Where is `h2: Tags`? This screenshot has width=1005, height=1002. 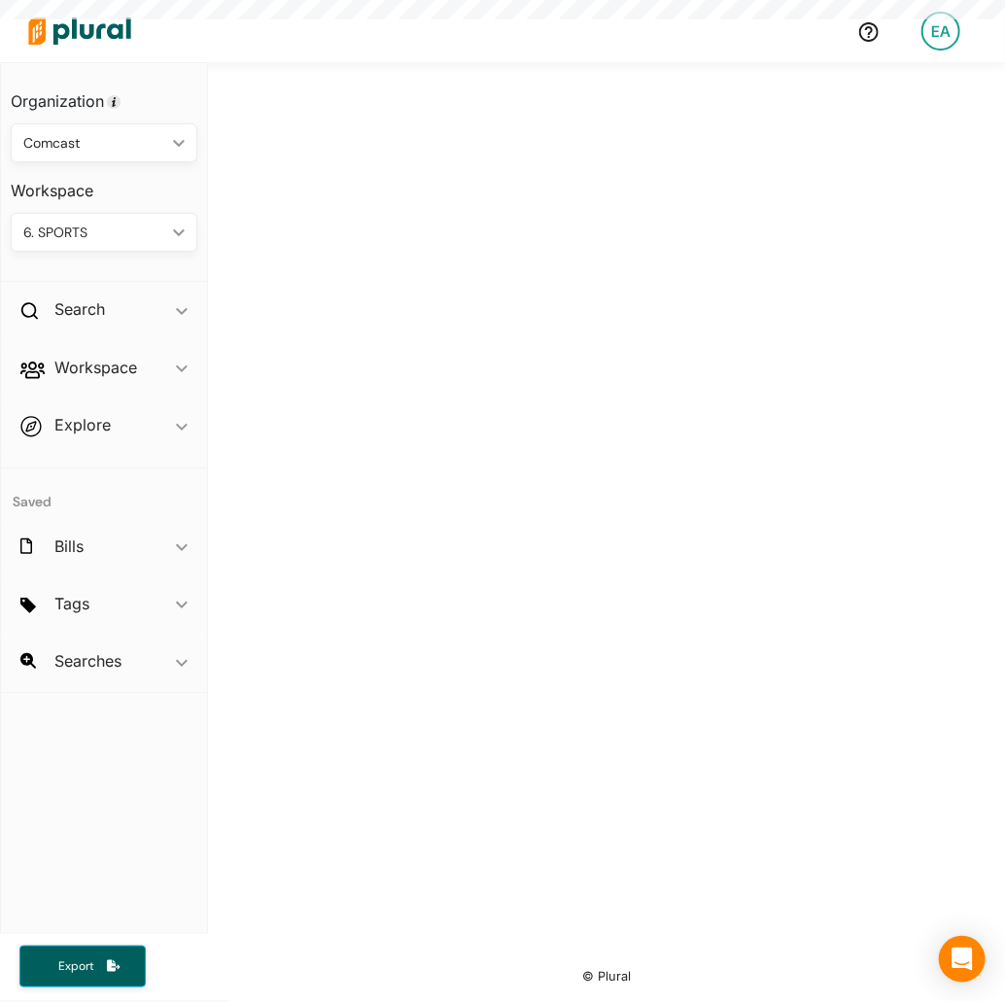
h2: Tags is located at coordinates (72, 603).